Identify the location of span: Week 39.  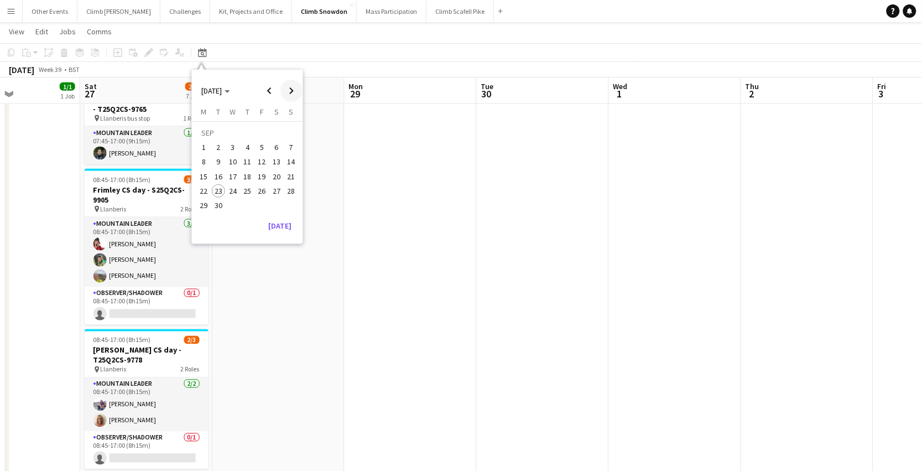
(50, 69).